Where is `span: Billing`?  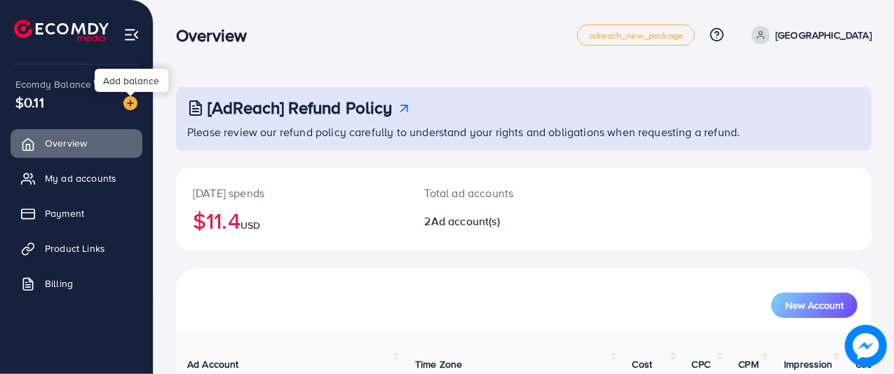
span: Billing is located at coordinates (59, 283).